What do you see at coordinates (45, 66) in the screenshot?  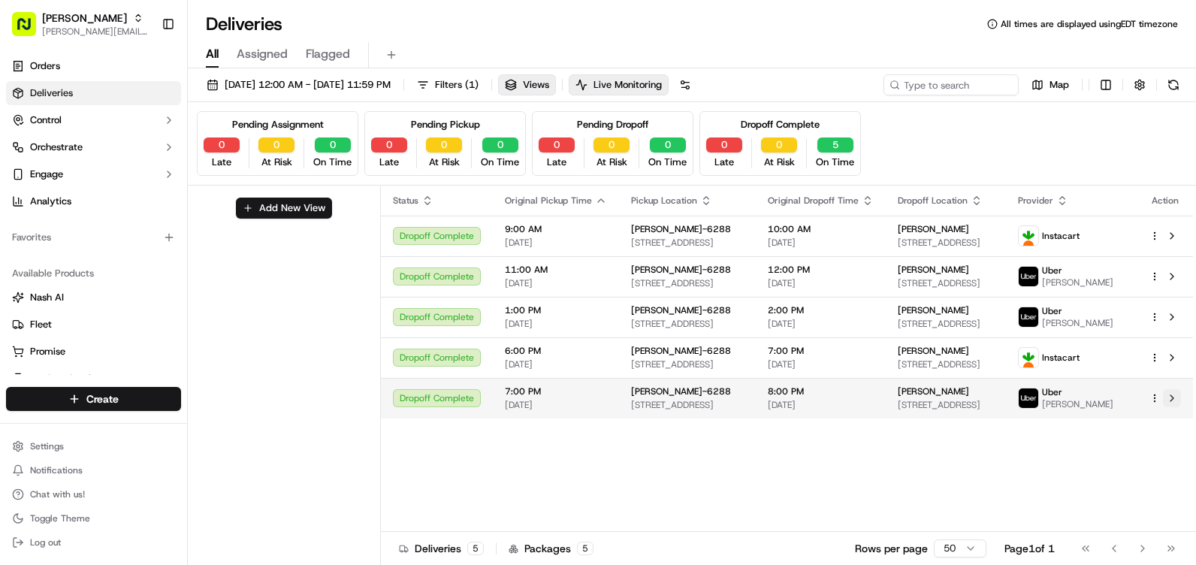 I see `span: Orders` at bounding box center [45, 66].